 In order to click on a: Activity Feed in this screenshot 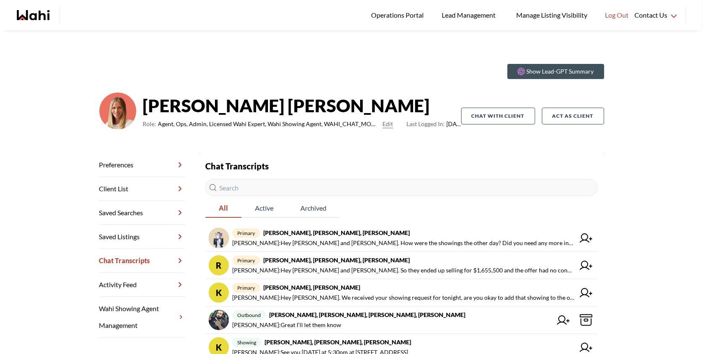, I will do `click(142, 285)`.